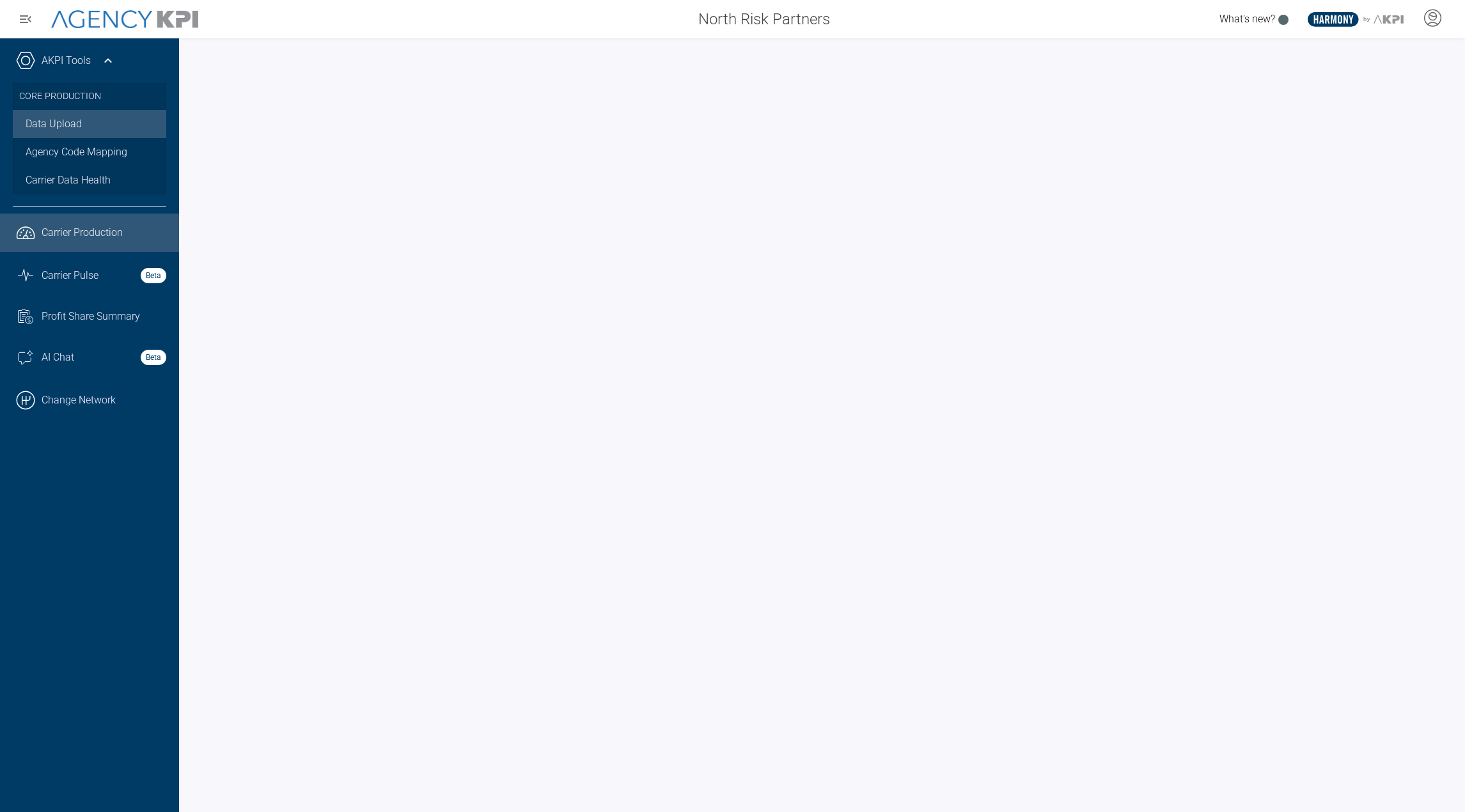 Image resolution: width=1465 pixels, height=812 pixels. Describe the element at coordinates (124, 19) in the screenshot. I see `img: AgencyKPI` at that location.